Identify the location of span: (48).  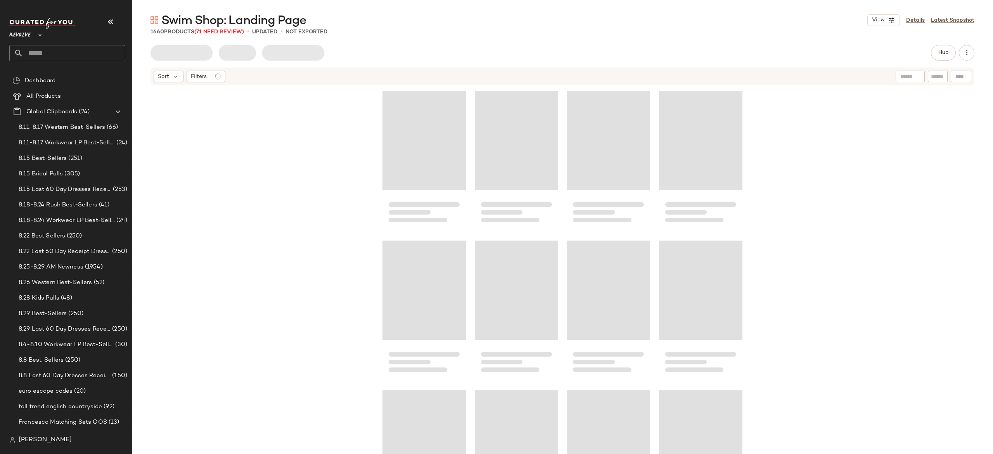
(66, 298).